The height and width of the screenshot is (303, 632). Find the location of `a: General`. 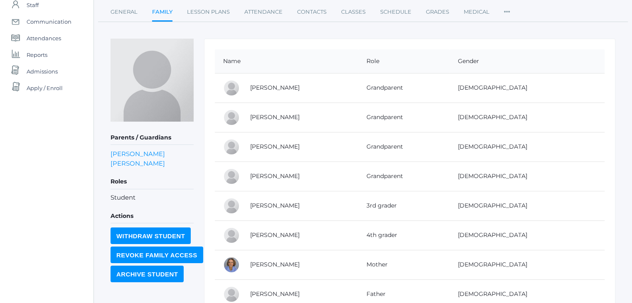

a: General is located at coordinates (124, 12).